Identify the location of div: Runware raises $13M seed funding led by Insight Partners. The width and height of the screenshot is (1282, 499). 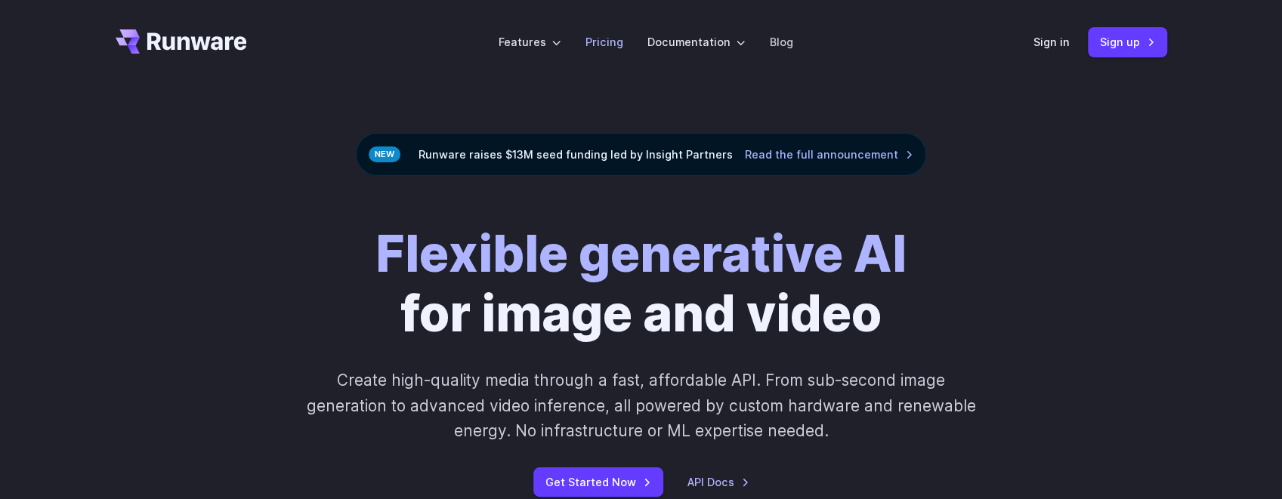
(641, 154).